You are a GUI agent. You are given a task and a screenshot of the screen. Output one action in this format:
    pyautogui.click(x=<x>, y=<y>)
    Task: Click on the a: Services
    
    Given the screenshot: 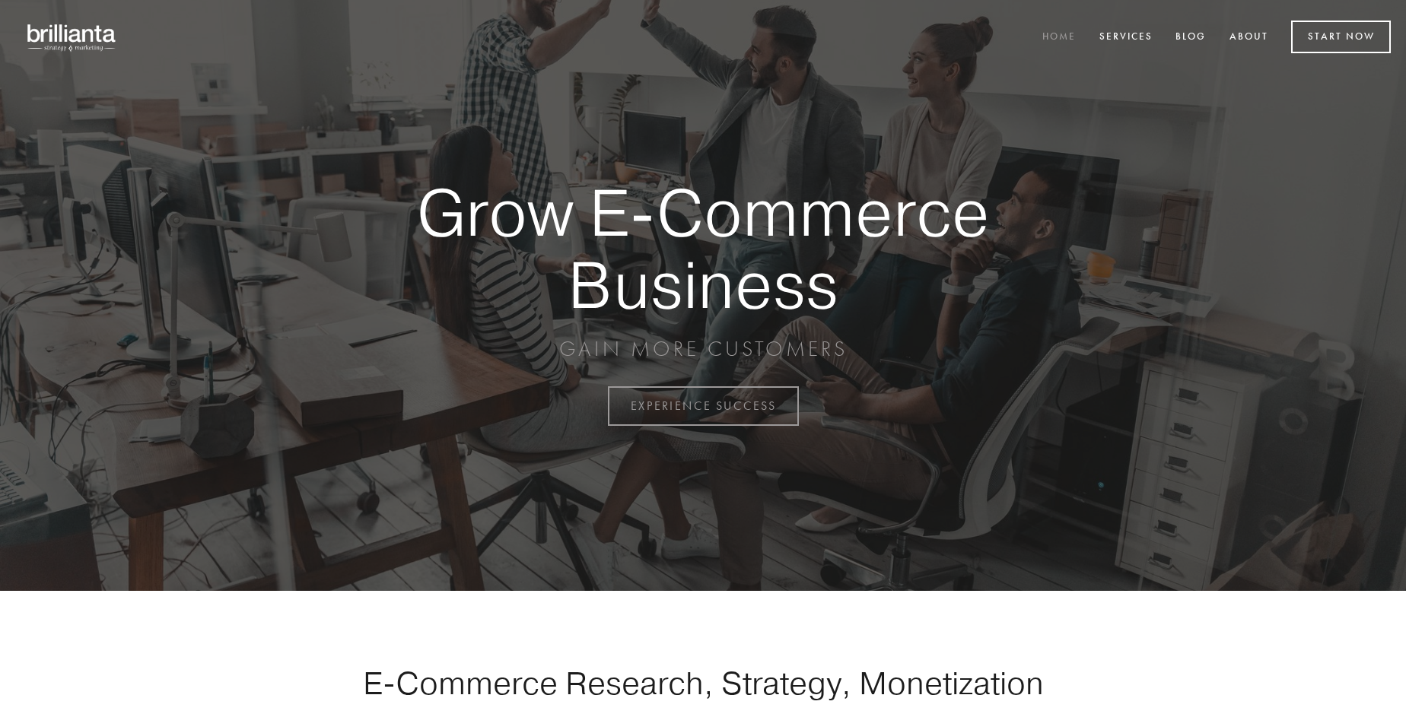 What is the action you would take?
    pyautogui.click(x=1126, y=37)
    